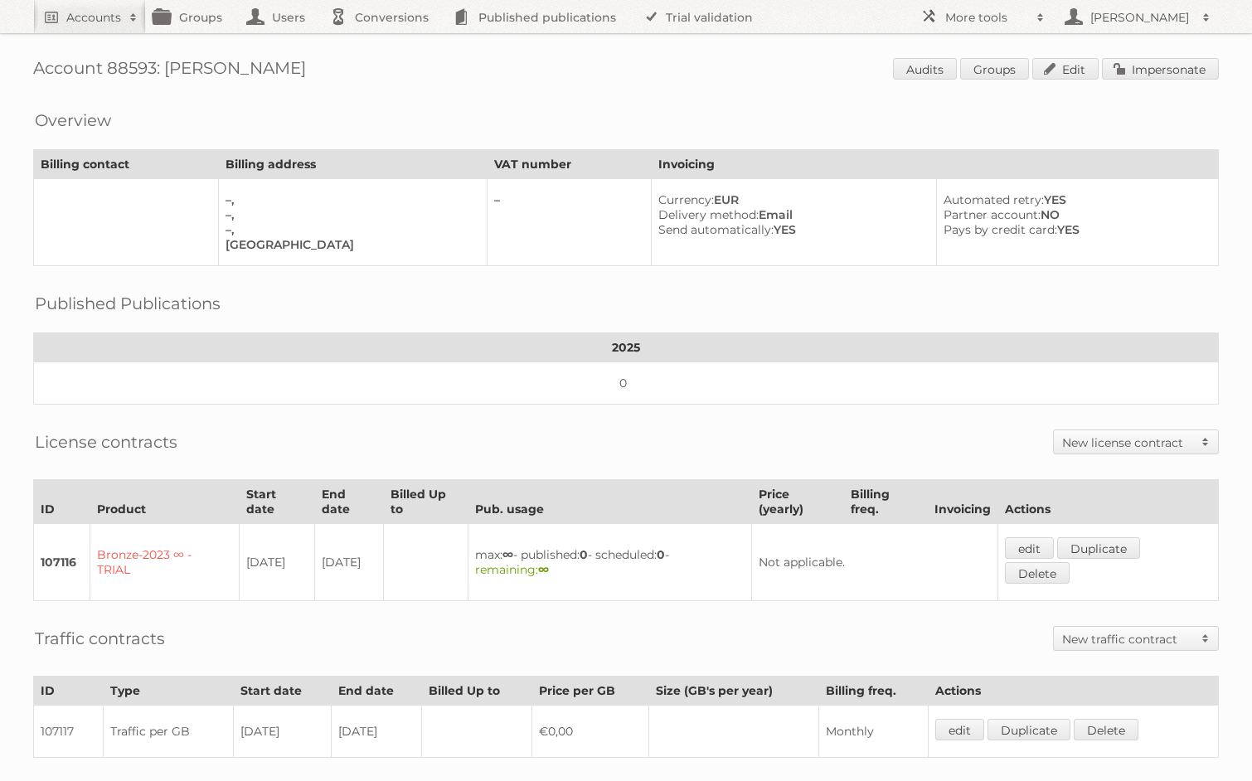  What do you see at coordinates (1136, 639) in the screenshot?
I see `a: New traffic contract` at bounding box center [1136, 639].